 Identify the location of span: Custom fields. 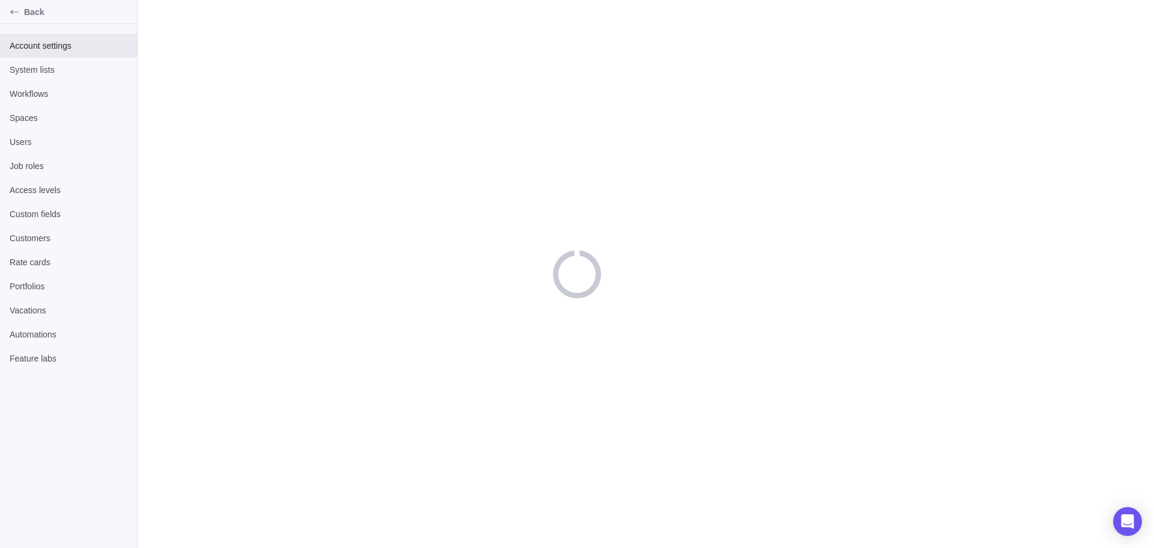
(69, 214).